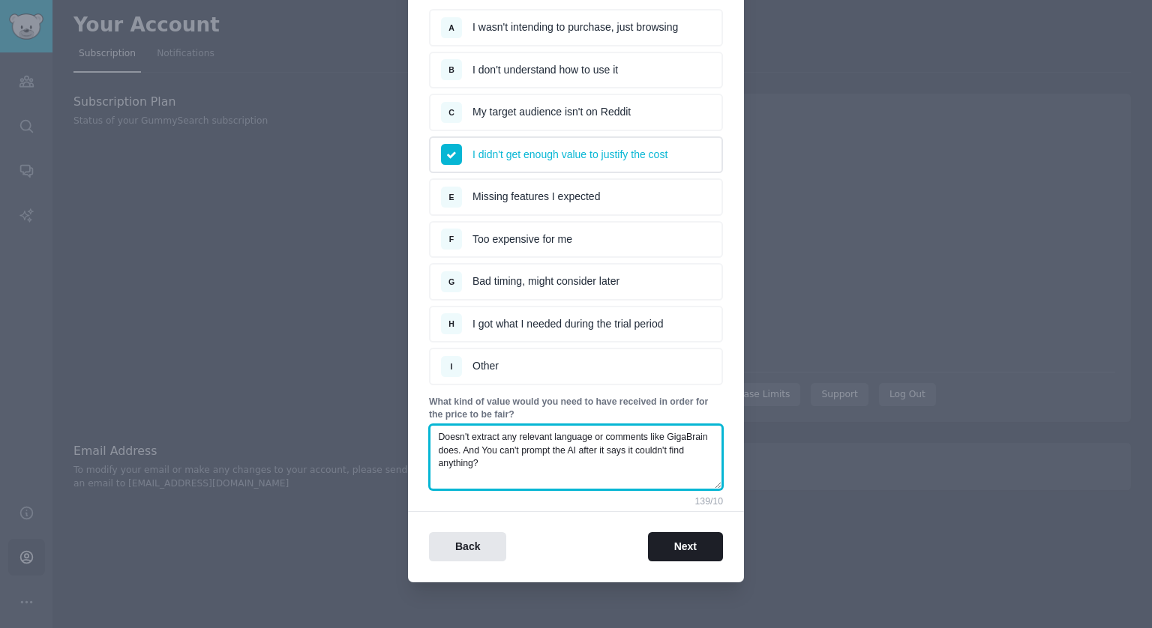 The height and width of the screenshot is (628, 1152). What do you see at coordinates (451, 324) in the screenshot?
I see `span: H` at bounding box center [451, 324].